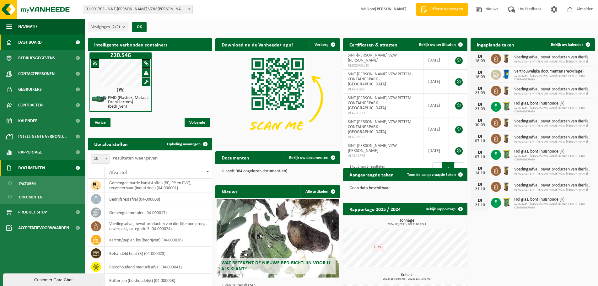  What do you see at coordinates (138, 9) in the screenshot?
I see `span: 01-901703 - SINT-JOZEF KLINIEK VZW PITTEM - PITTEM` at bounding box center [138, 9].